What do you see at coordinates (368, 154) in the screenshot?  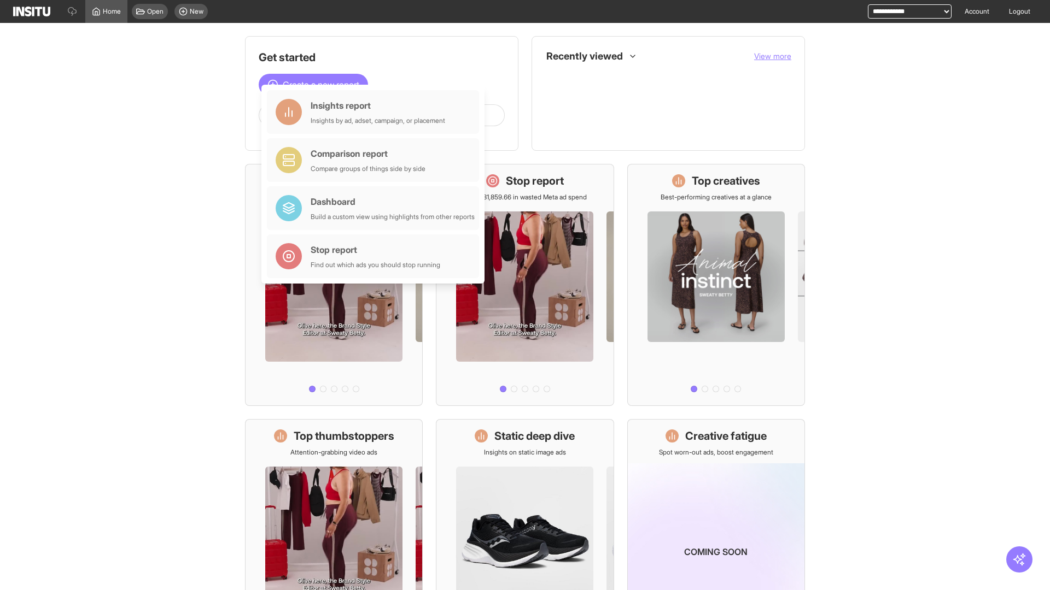 I see `div: Comparison report` at bounding box center [368, 154].